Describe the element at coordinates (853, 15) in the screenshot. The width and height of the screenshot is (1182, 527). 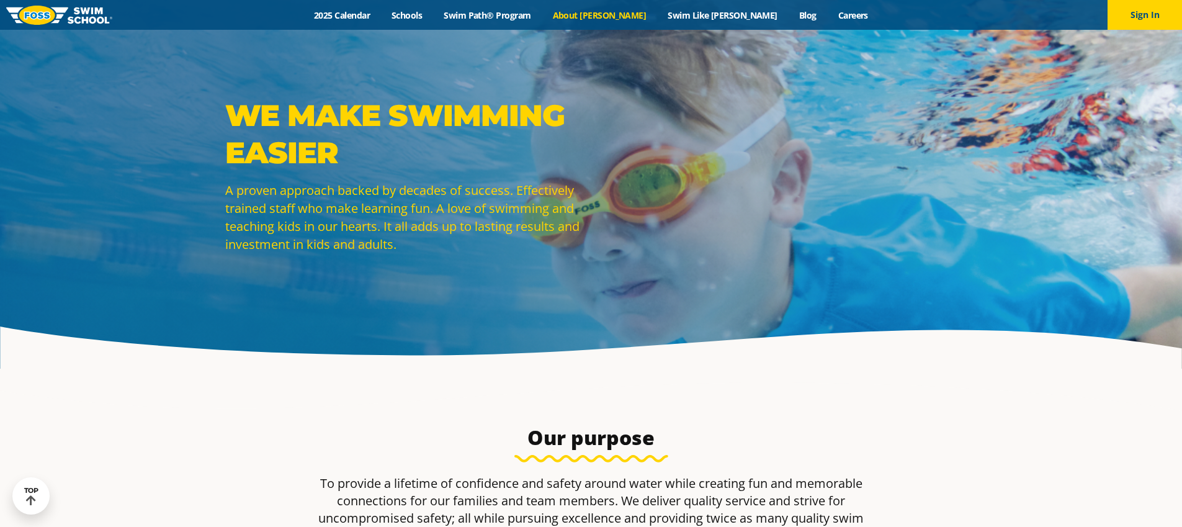
I see `a: Careers` at that location.